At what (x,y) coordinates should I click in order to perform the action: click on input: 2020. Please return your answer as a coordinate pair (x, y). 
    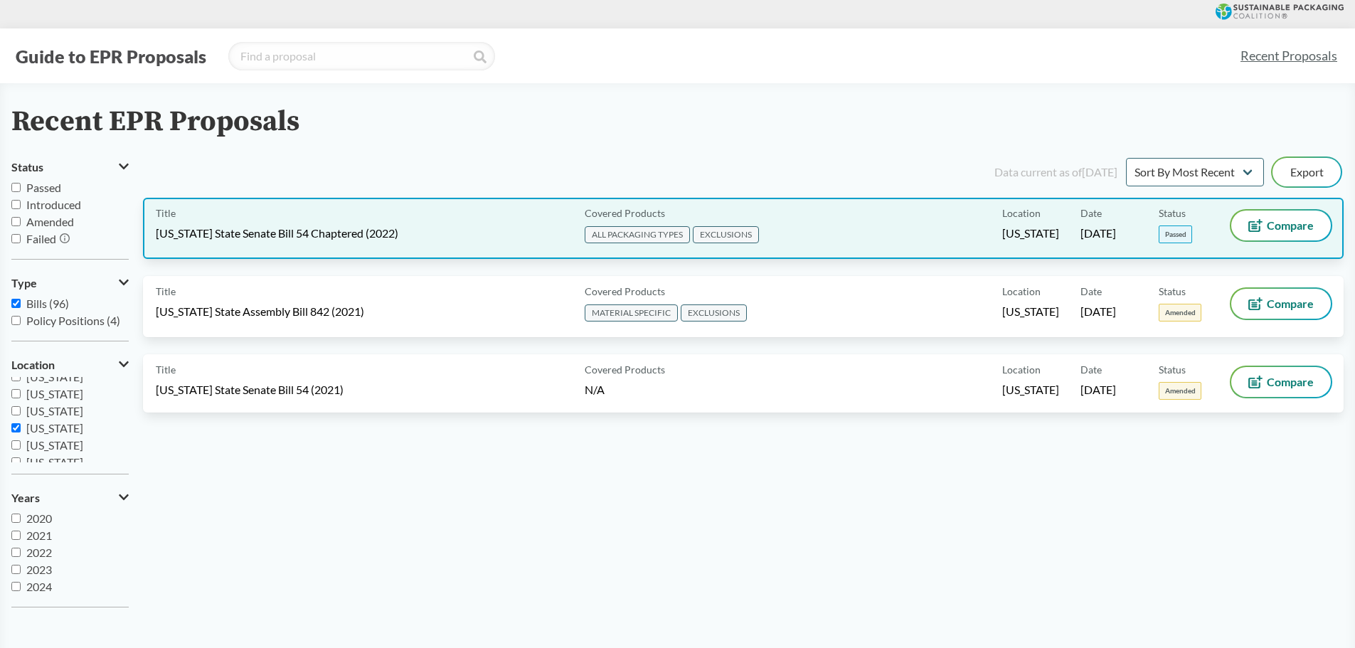
    Looking at the image, I should click on (16, 518).